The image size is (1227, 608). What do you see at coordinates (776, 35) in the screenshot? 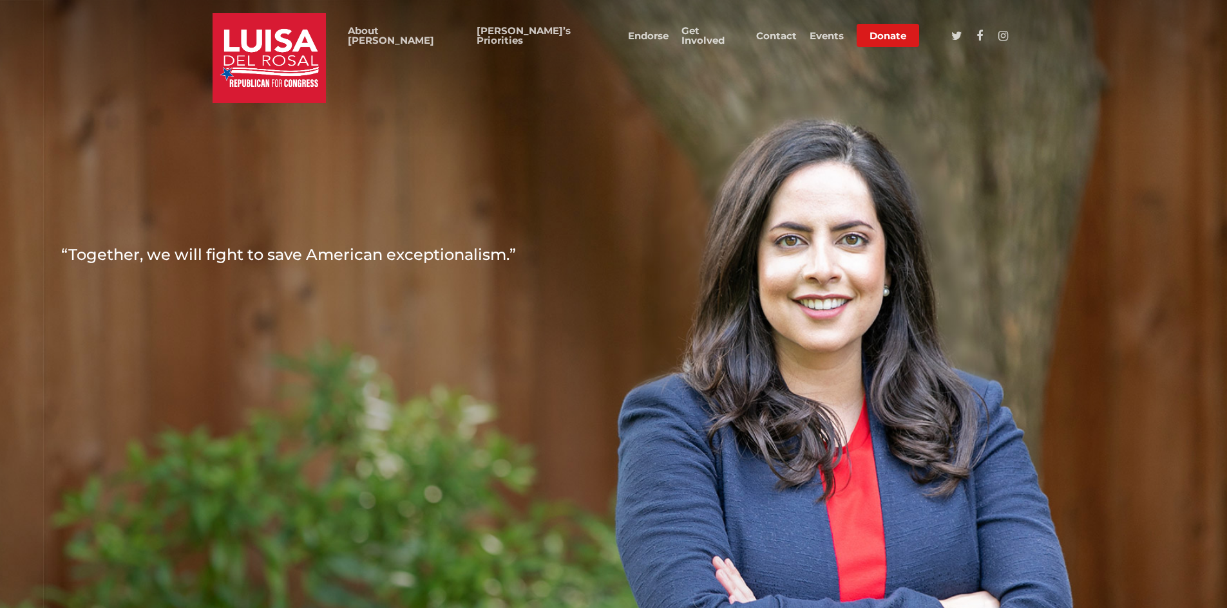
I see `a: Contact` at bounding box center [776, 35].